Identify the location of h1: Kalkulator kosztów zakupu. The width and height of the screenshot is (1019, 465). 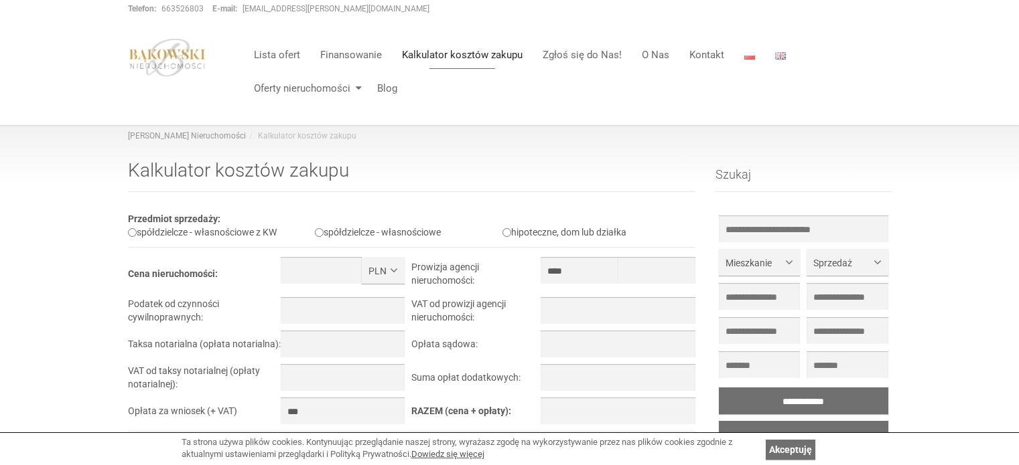
(412, 176).